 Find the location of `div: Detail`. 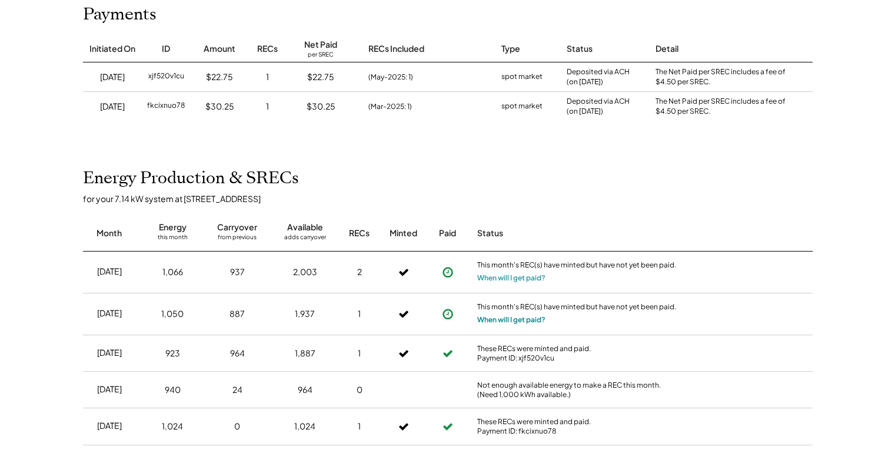

div: Detail is located at coordinates (667, 49).